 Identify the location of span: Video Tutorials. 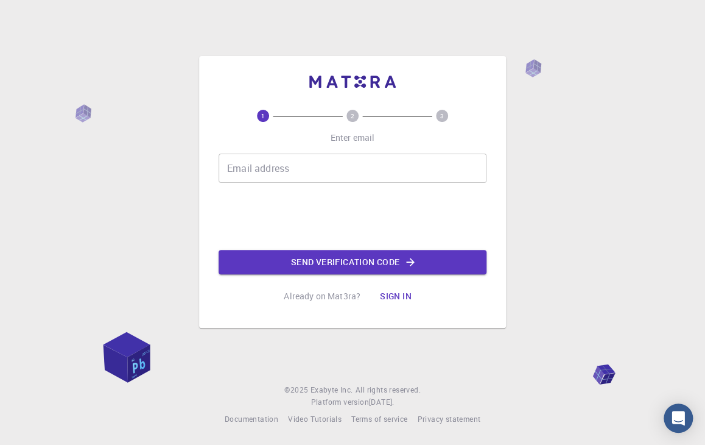
(315, 418).